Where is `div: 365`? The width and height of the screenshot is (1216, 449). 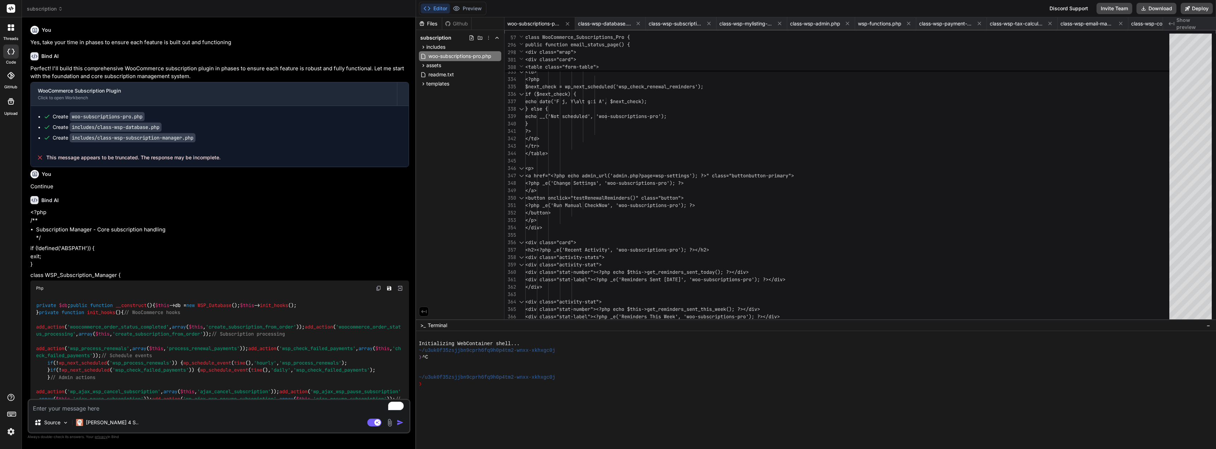 div: 365 is located at coordinates (510, 309).